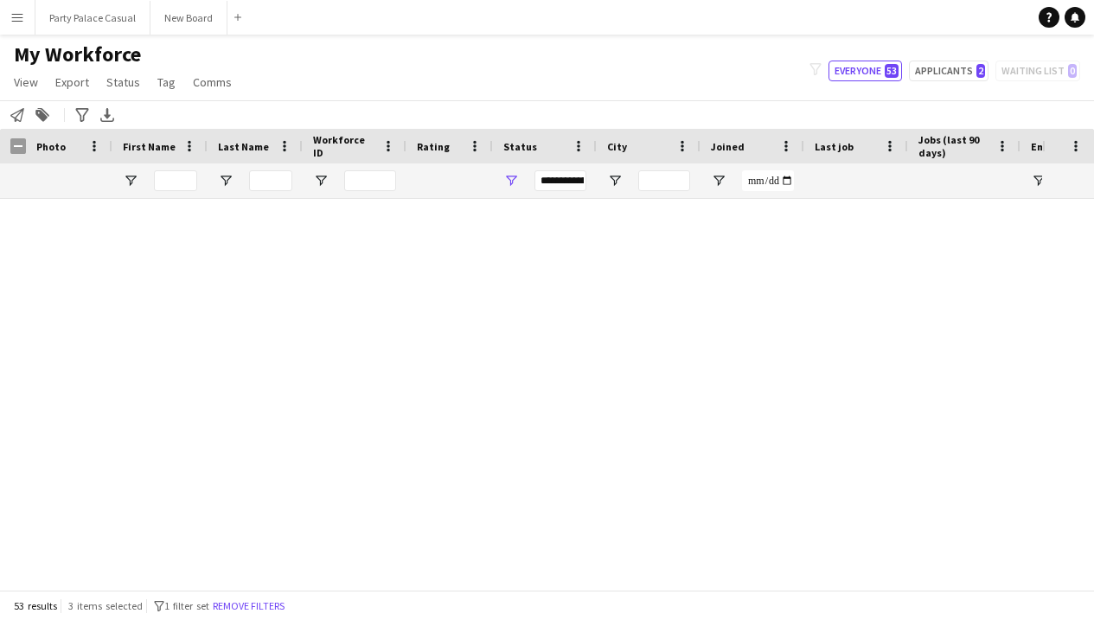 The image size is (1094, 620). What do you see at coordinates (243, 146) in the screenshot?
I see `span: Last Name` at bounding box center [243, 146].